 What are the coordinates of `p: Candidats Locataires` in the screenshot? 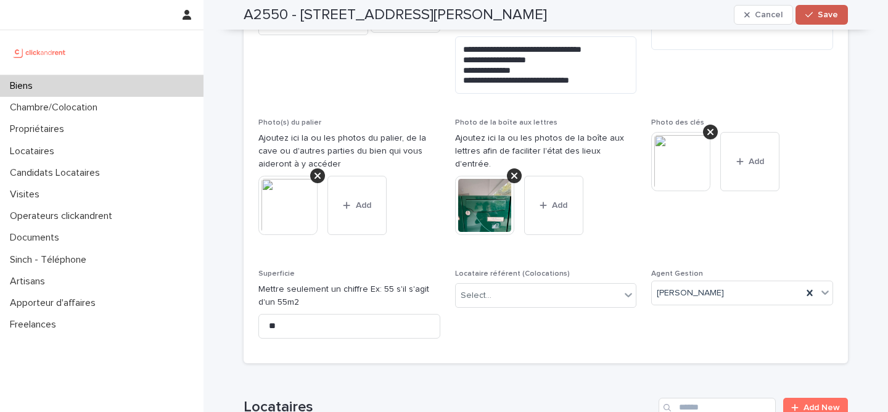 It's located at (57, 173).